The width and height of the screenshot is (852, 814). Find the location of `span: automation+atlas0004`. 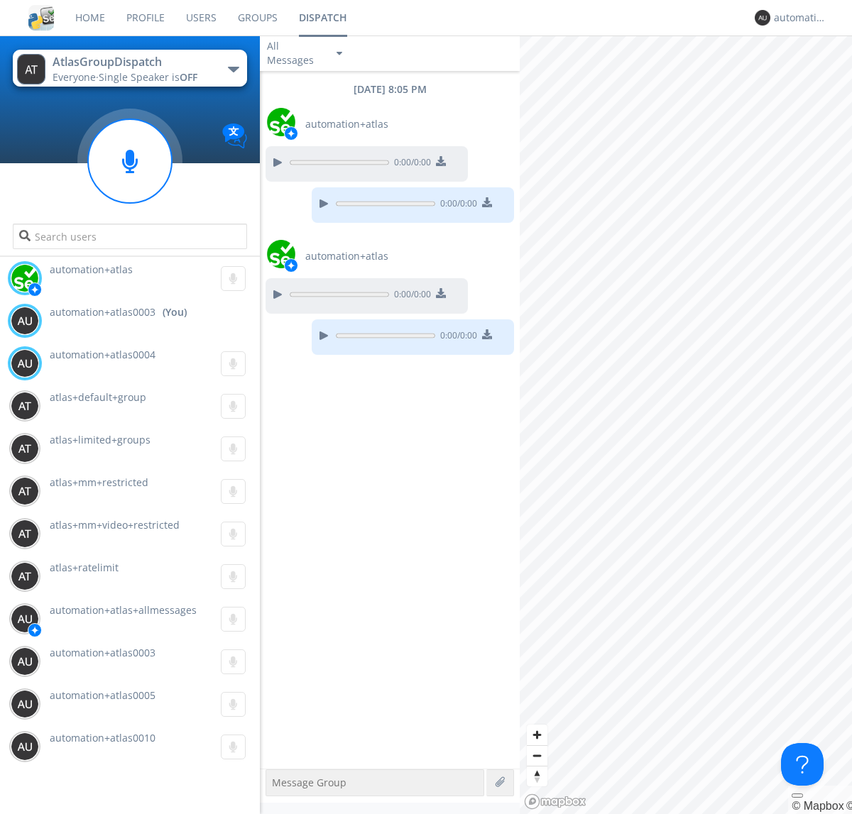

span: automation+atlas0004 is located at coordinates (102, 354).